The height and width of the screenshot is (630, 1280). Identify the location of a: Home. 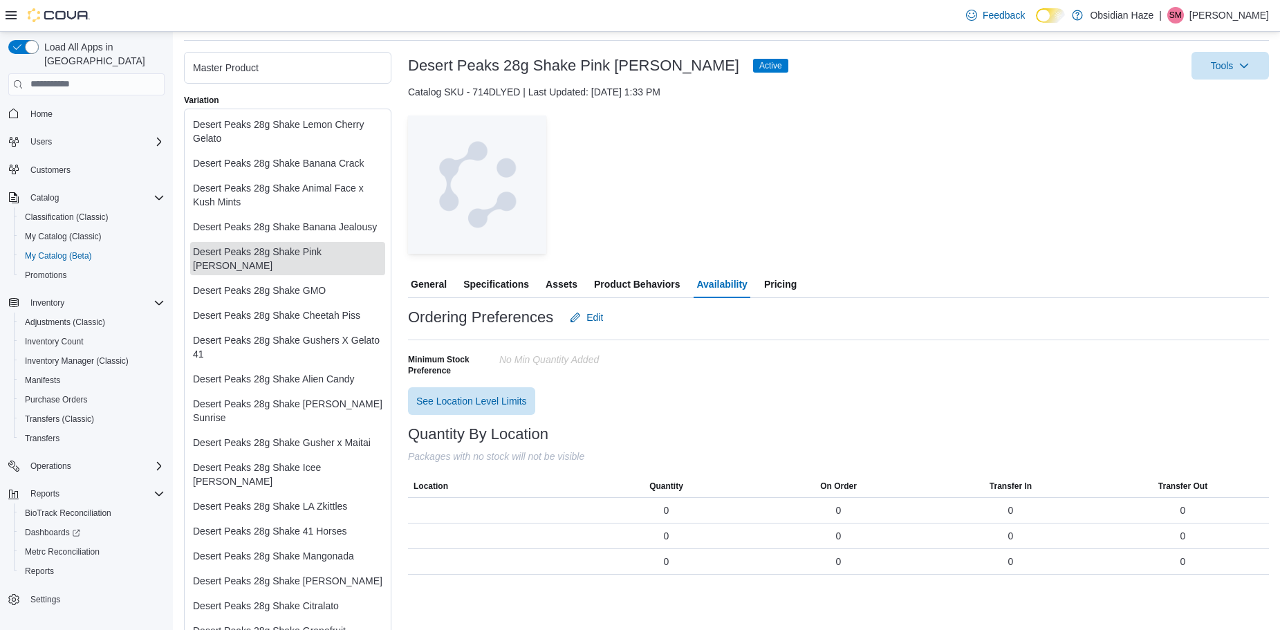
(41, 114).